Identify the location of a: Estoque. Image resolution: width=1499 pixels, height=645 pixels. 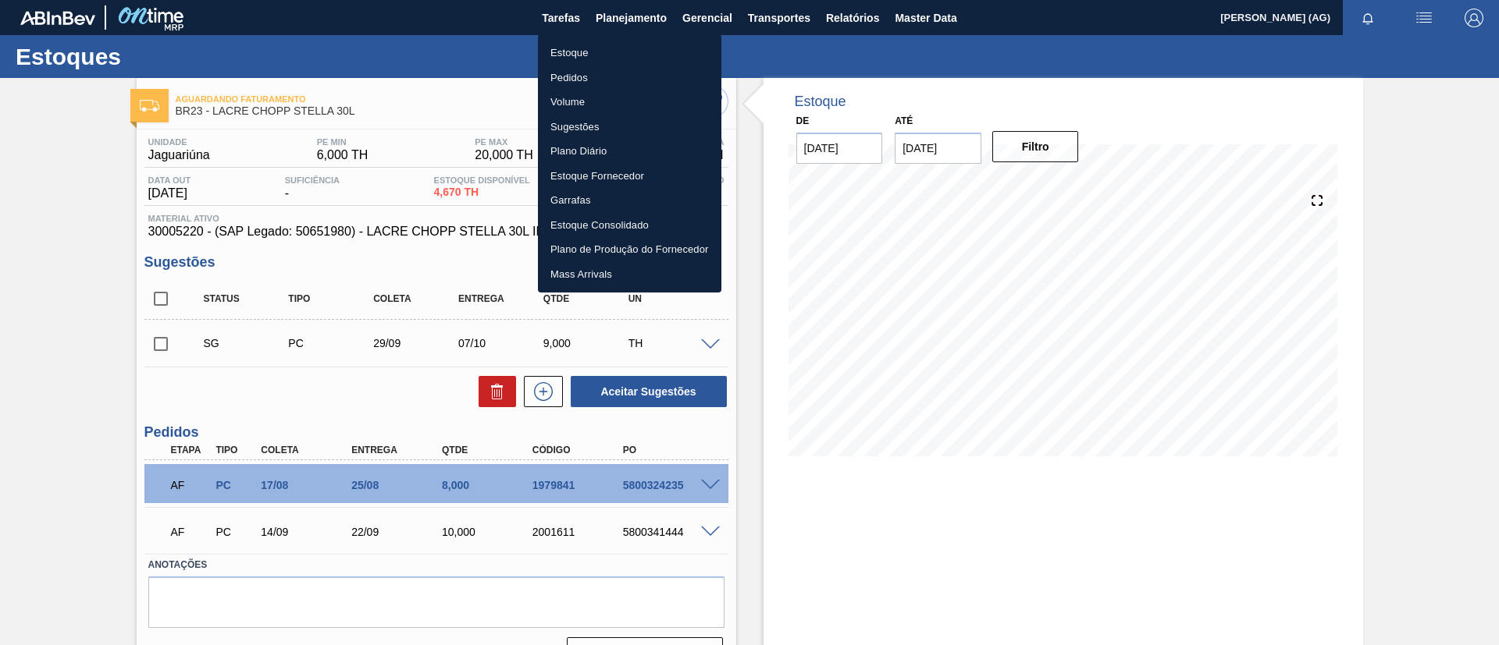
(629, 53).